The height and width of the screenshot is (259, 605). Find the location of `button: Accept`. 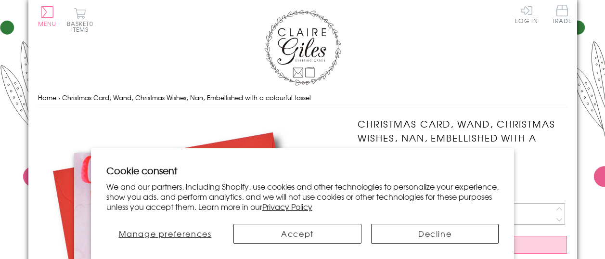

button: Accept is located at coordinates (297, 233).